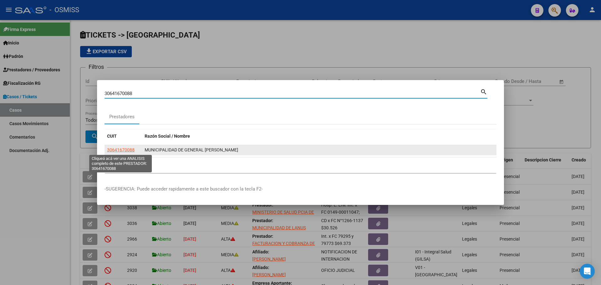 The image size is (601, 285). Describe the element at coordinates (122, 117) in the screenshot. I see `div: Prestadores` at that location.